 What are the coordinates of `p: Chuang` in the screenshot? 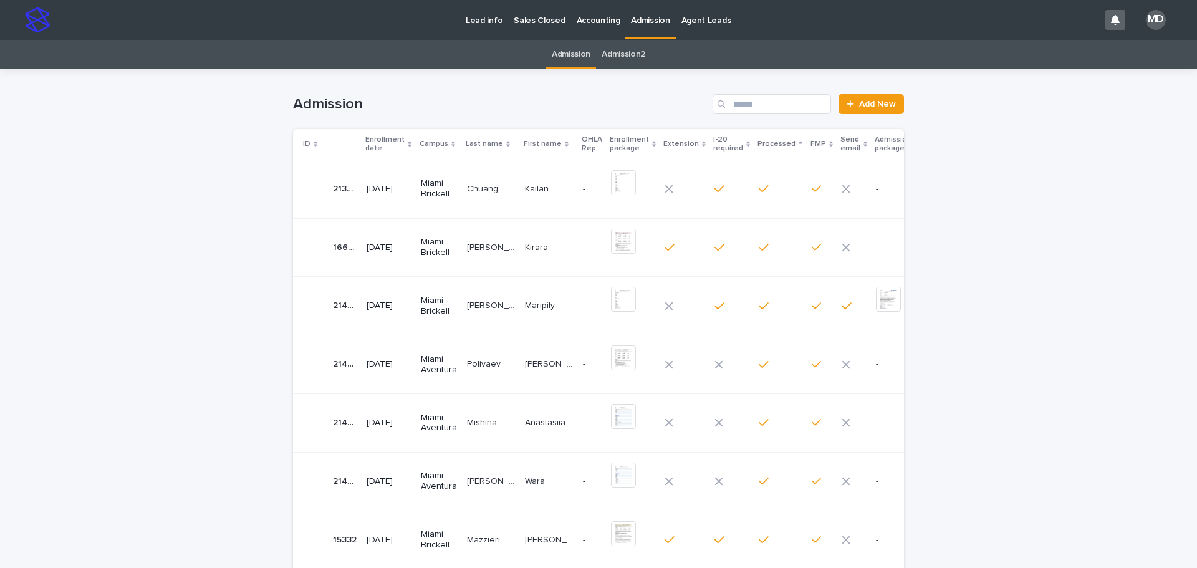 It's located at (484, 188).